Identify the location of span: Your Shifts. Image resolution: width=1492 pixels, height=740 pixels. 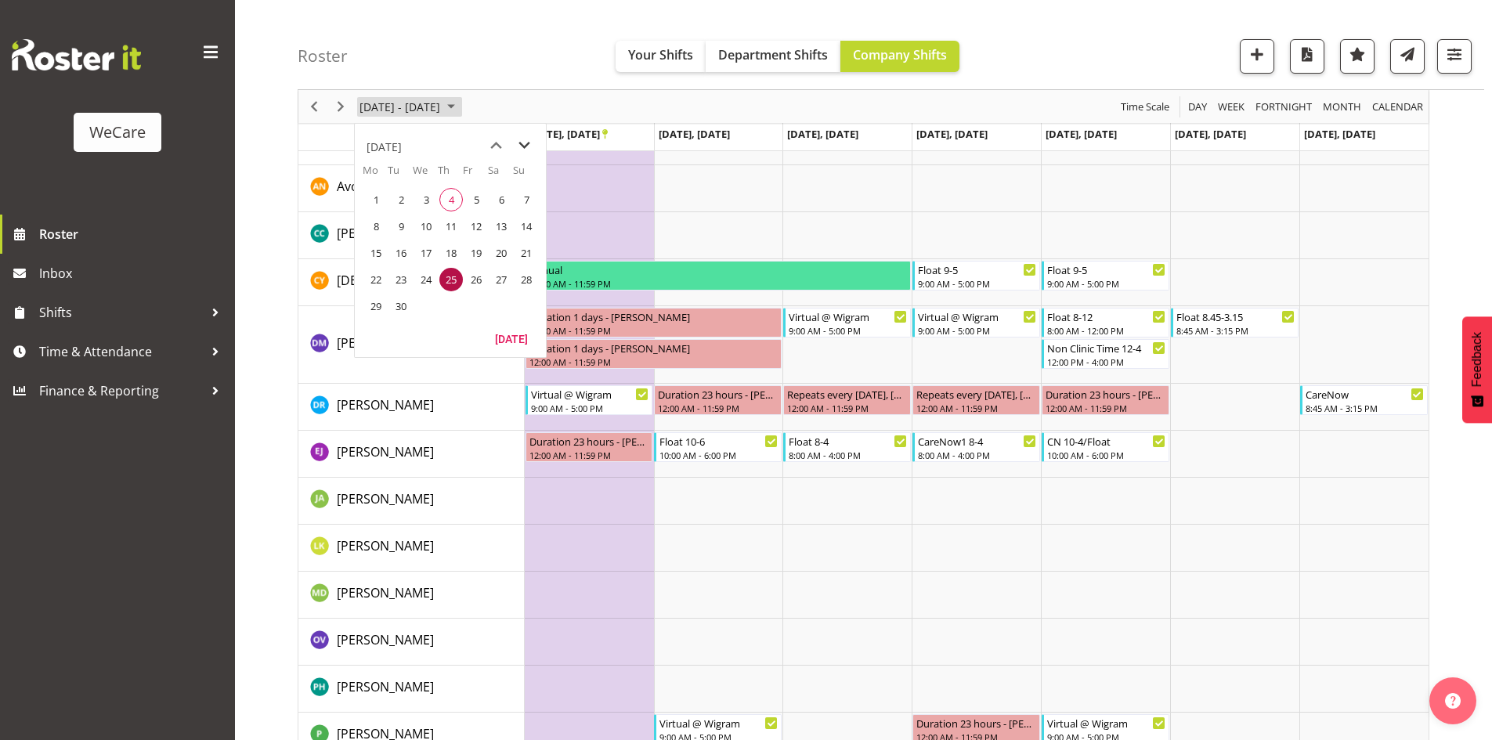
(660, 55).